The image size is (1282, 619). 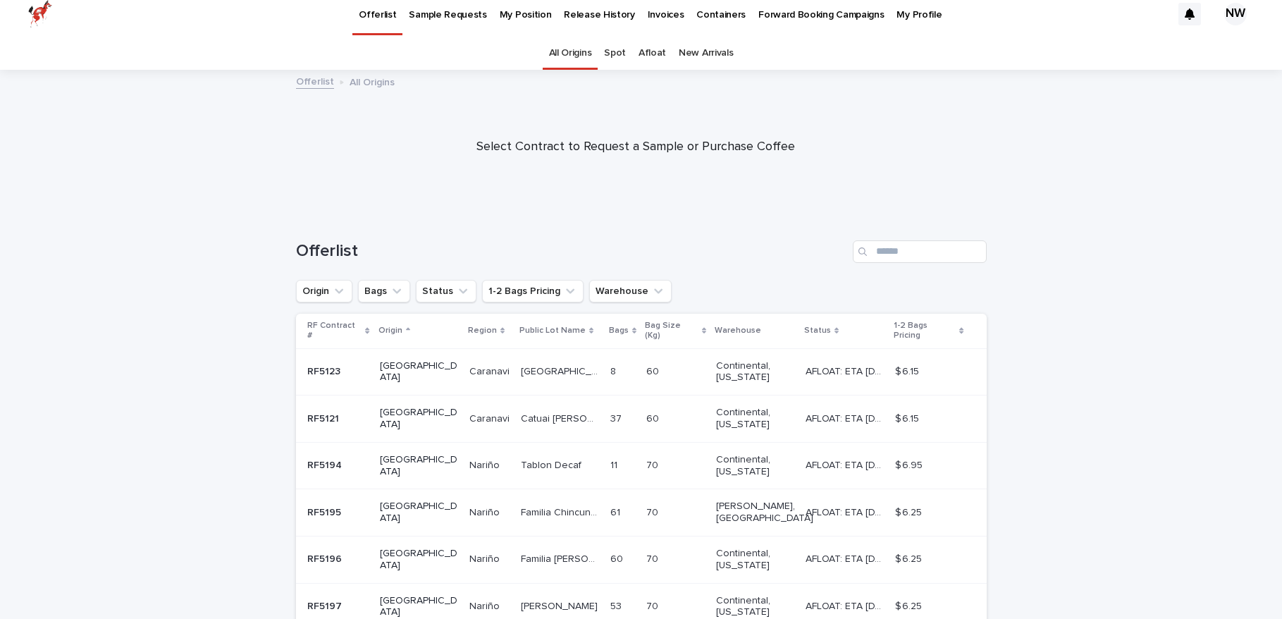 I want to click on p: AFLOAT: ETA 10-22-2025, so click(x=846, y=511).